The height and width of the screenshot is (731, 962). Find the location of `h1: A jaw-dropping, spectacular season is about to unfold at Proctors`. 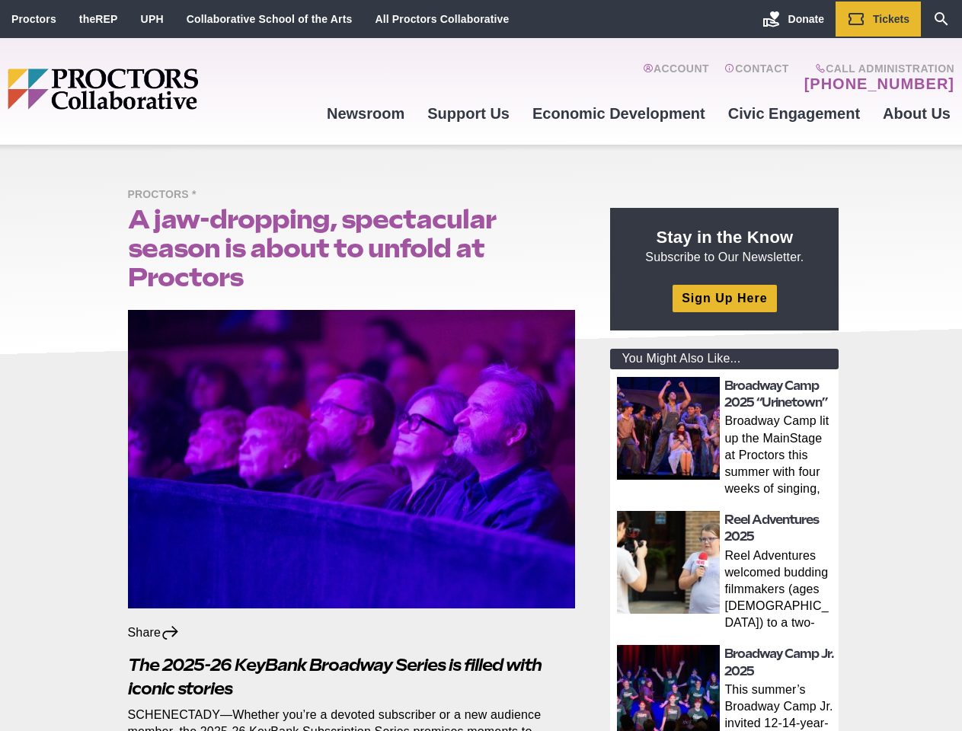

h1: A jaw-dropping, spectacular season is about to unfold at Proctors is located at coordinates (352, 248).